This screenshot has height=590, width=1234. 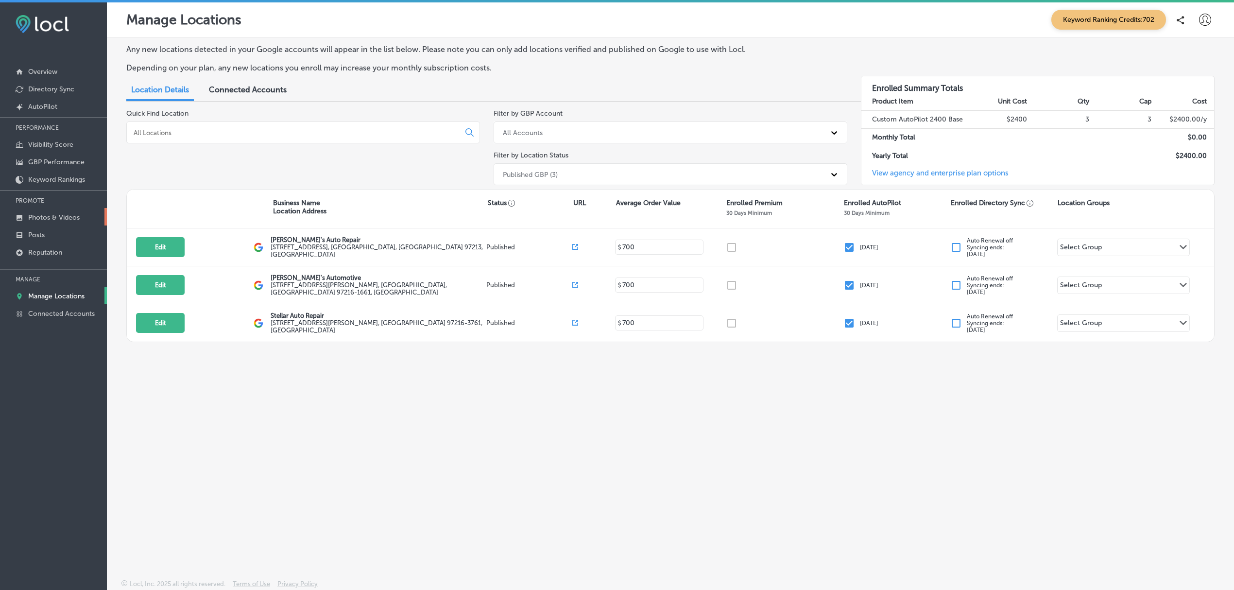 I want to click on img: fda3e92497d09a02dc62c9cd864e3231.png, so click(x=42, y=24).